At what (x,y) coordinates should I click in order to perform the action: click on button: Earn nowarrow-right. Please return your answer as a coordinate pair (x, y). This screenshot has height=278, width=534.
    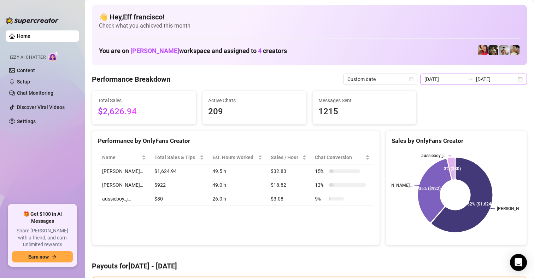
    Looking at the image, I should click on (42, 256).